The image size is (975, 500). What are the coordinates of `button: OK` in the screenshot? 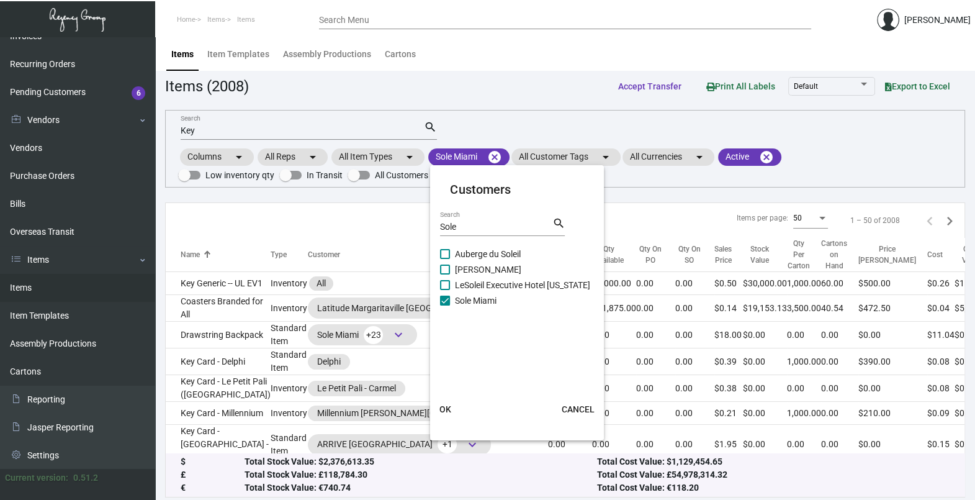 It's located at (445, 409).